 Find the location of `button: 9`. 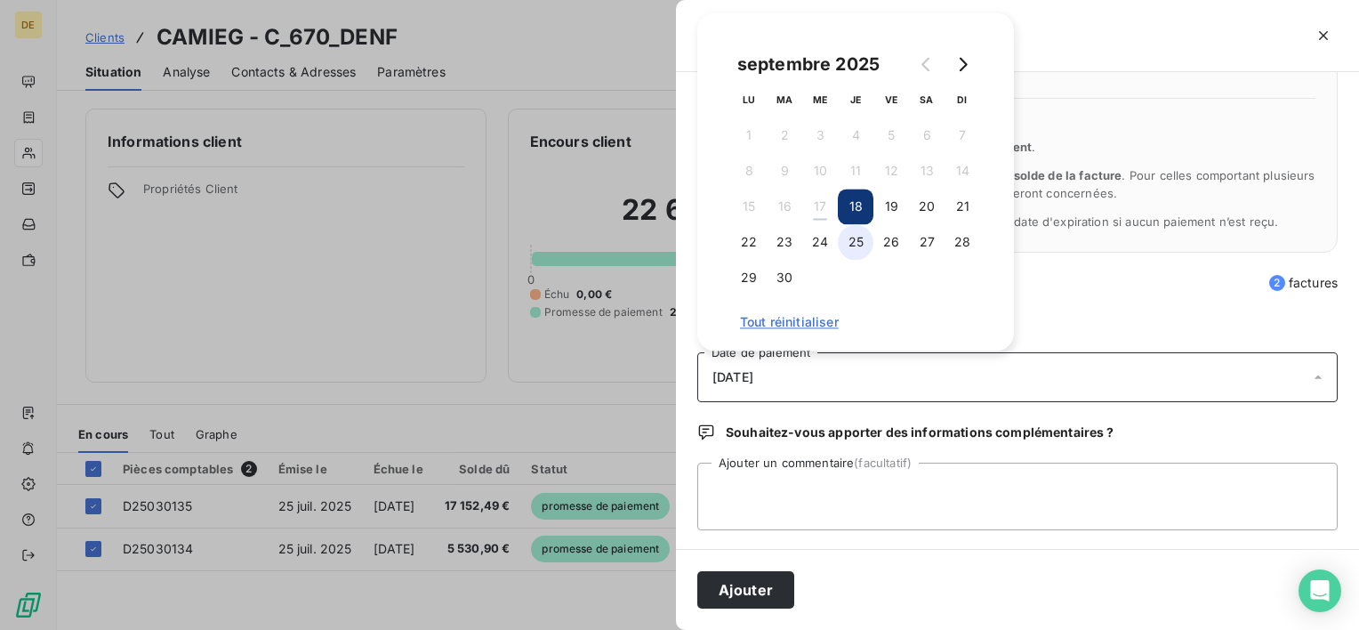

button: 9 is located at coordinates (784, 171).